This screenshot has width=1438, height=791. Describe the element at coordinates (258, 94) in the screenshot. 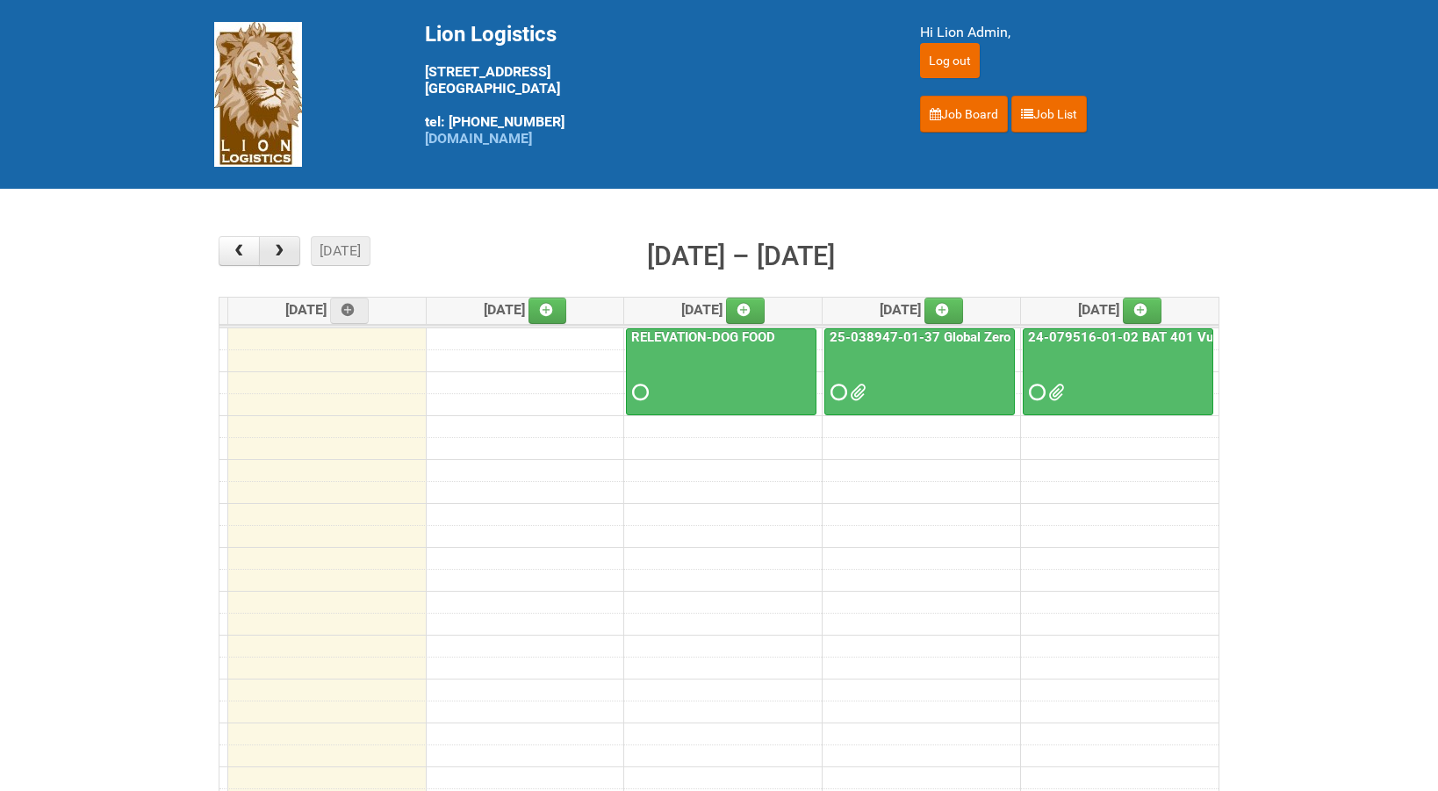

I see `img: Lion Logistics` at that location.